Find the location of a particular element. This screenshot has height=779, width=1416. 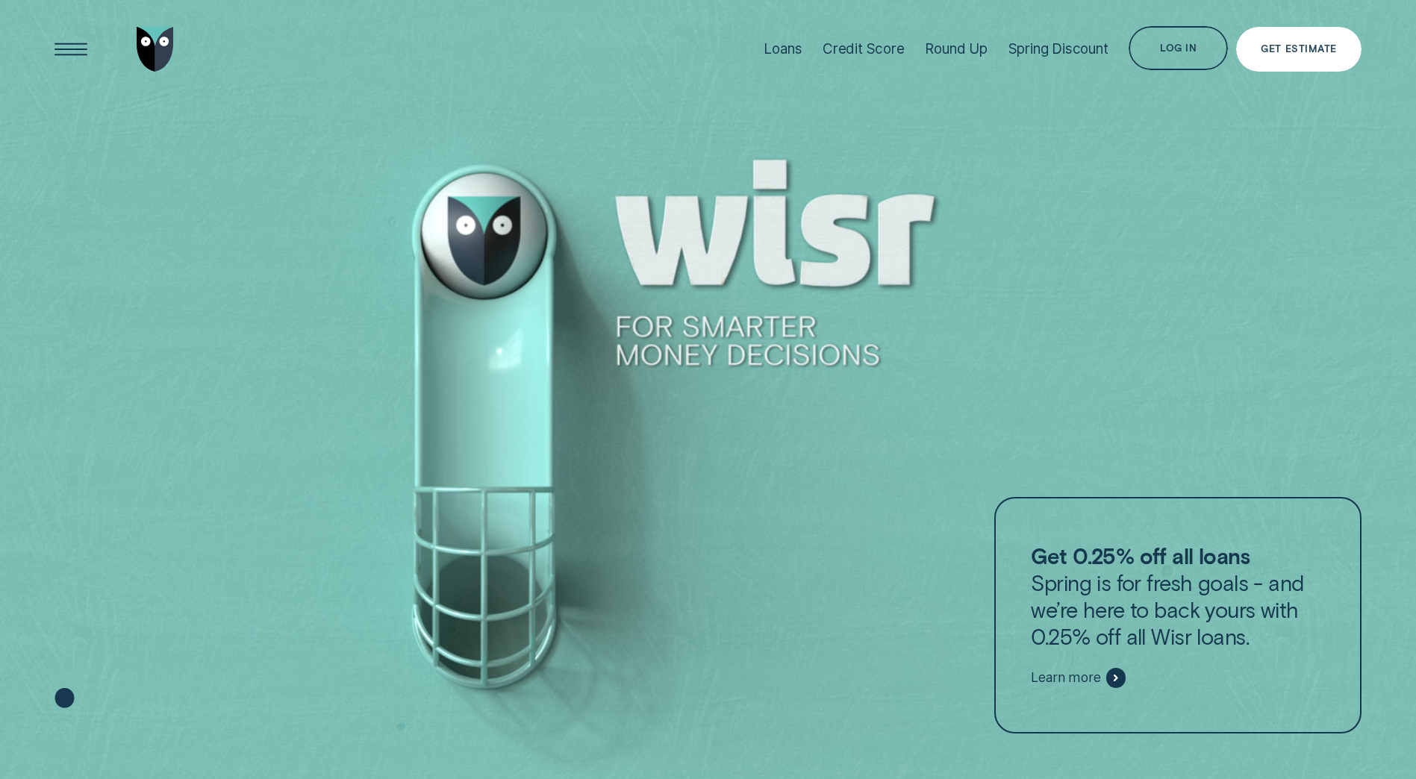

div: Get Estimate is located at coordinates (1298, 49).